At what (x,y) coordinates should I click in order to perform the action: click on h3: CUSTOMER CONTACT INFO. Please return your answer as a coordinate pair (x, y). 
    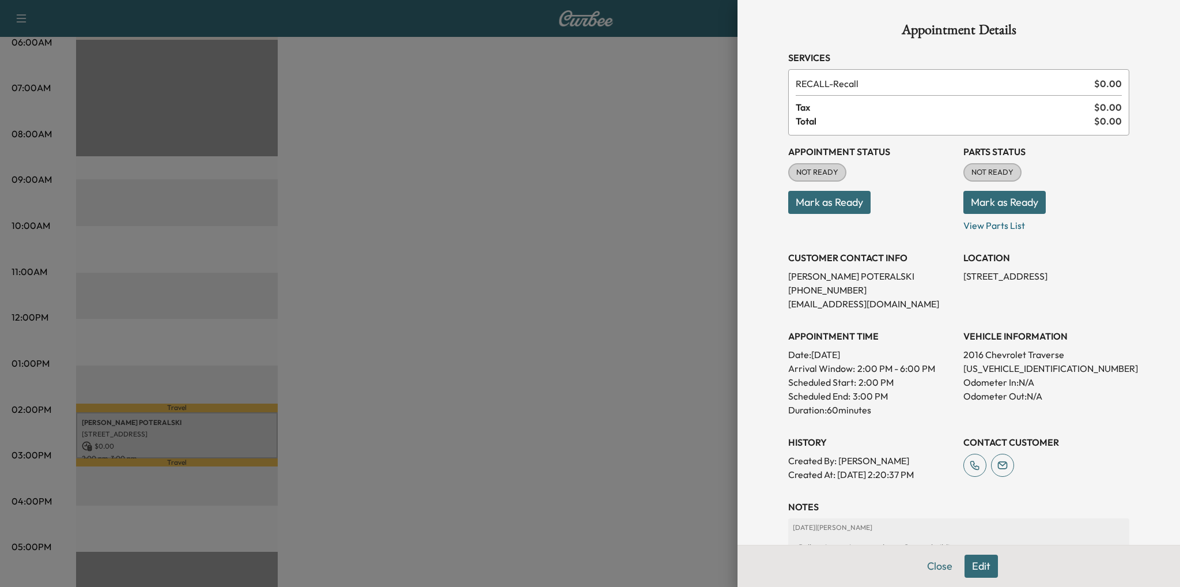
    Looking at the image, I should click on (871, 258).